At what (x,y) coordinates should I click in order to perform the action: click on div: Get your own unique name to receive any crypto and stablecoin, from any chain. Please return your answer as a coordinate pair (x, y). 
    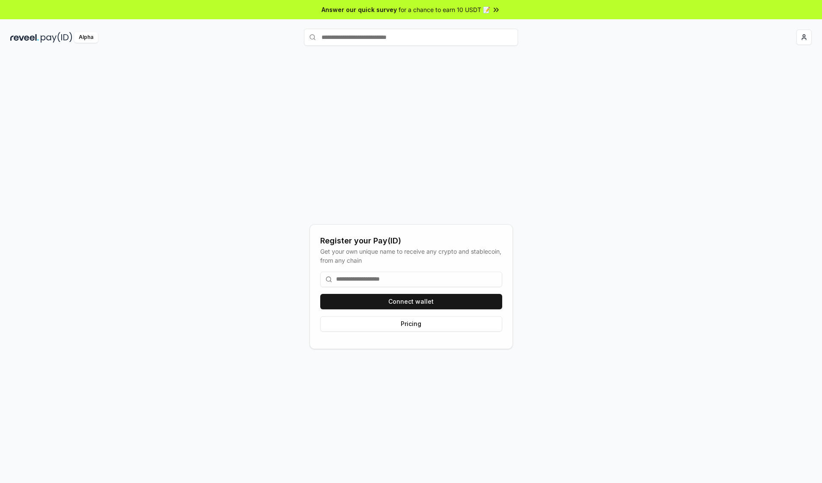
    Looking at the image, I should click on (411, 256).